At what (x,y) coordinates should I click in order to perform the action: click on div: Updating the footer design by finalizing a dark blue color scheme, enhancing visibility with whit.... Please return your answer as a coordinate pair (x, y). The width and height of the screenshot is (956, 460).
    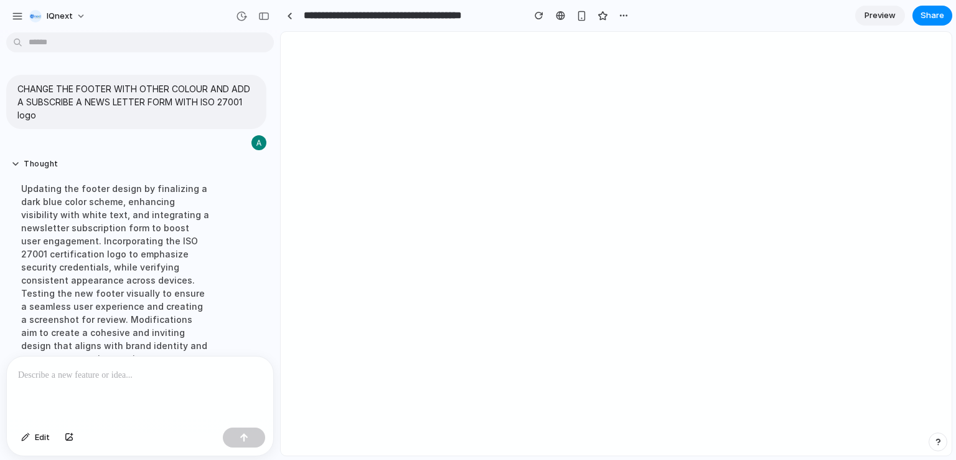
    Looking at the image, I should click on (115, 273).